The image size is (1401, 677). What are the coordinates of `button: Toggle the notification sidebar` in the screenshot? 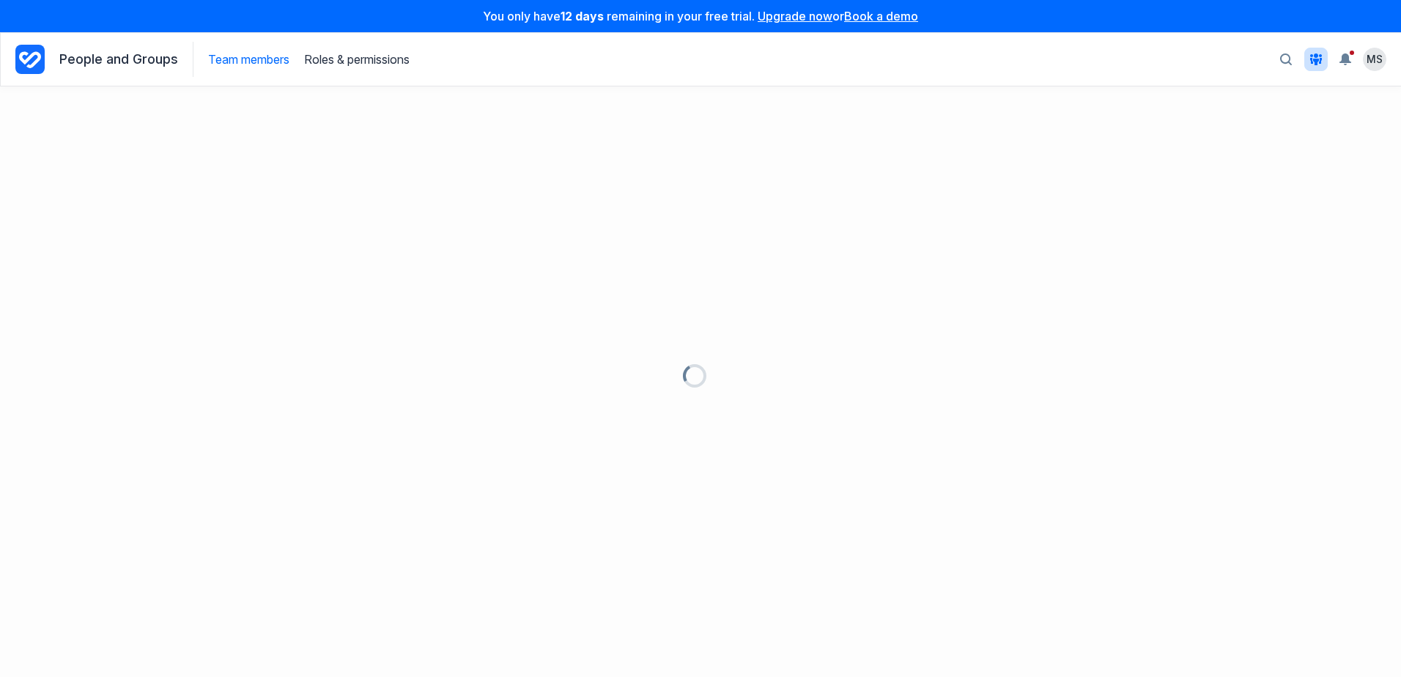 It's located at (1345, 59).